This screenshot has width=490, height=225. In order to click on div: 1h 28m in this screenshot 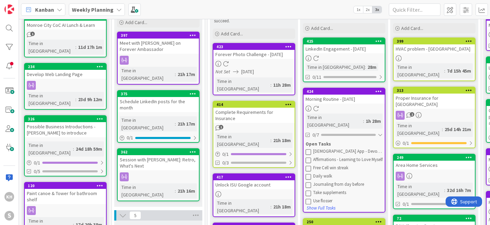, I will do `click(373, 121)`.